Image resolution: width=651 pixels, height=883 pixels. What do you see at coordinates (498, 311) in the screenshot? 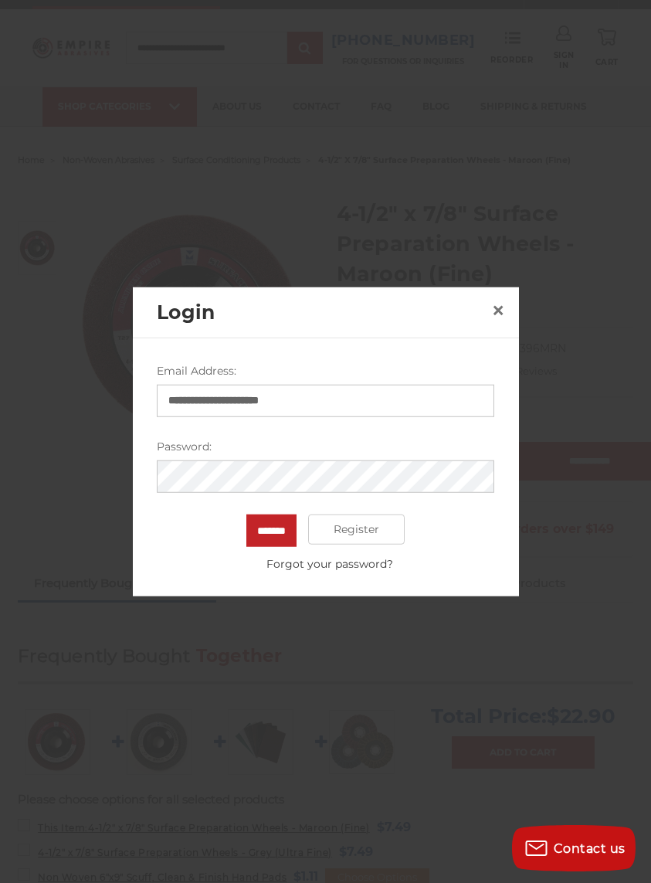
I see `a: Close` at bounding box center [498, 311].